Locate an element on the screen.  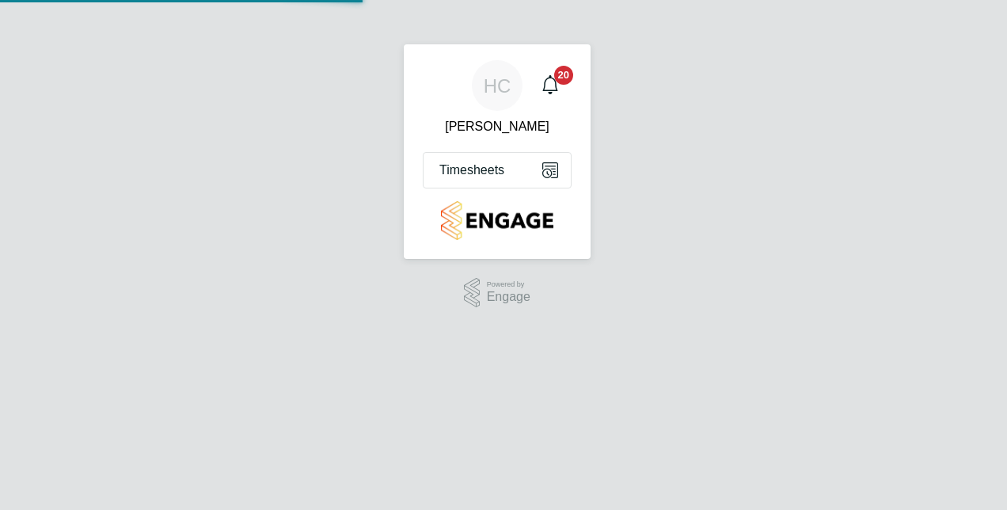
span: Powered by is located at coordinates (508, 284).